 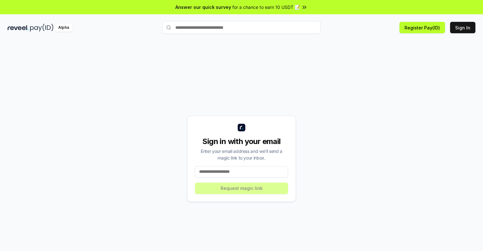 I want to click on div: Sign in with your email, so click(x=241, y=141).